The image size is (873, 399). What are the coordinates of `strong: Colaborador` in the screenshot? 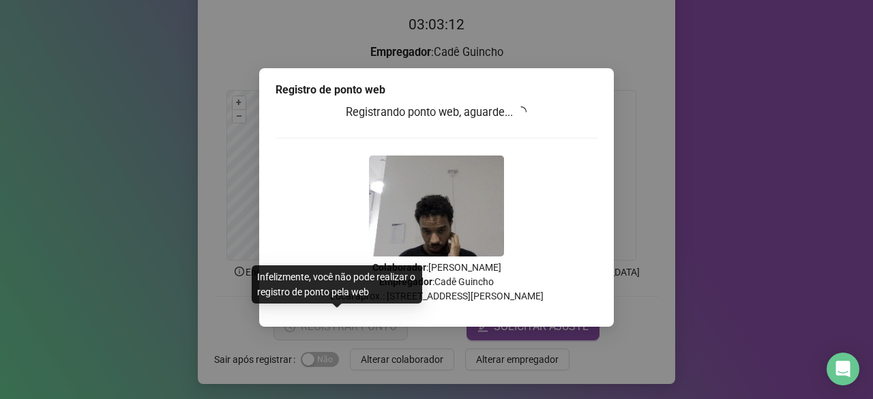 It's located at (399, 267).